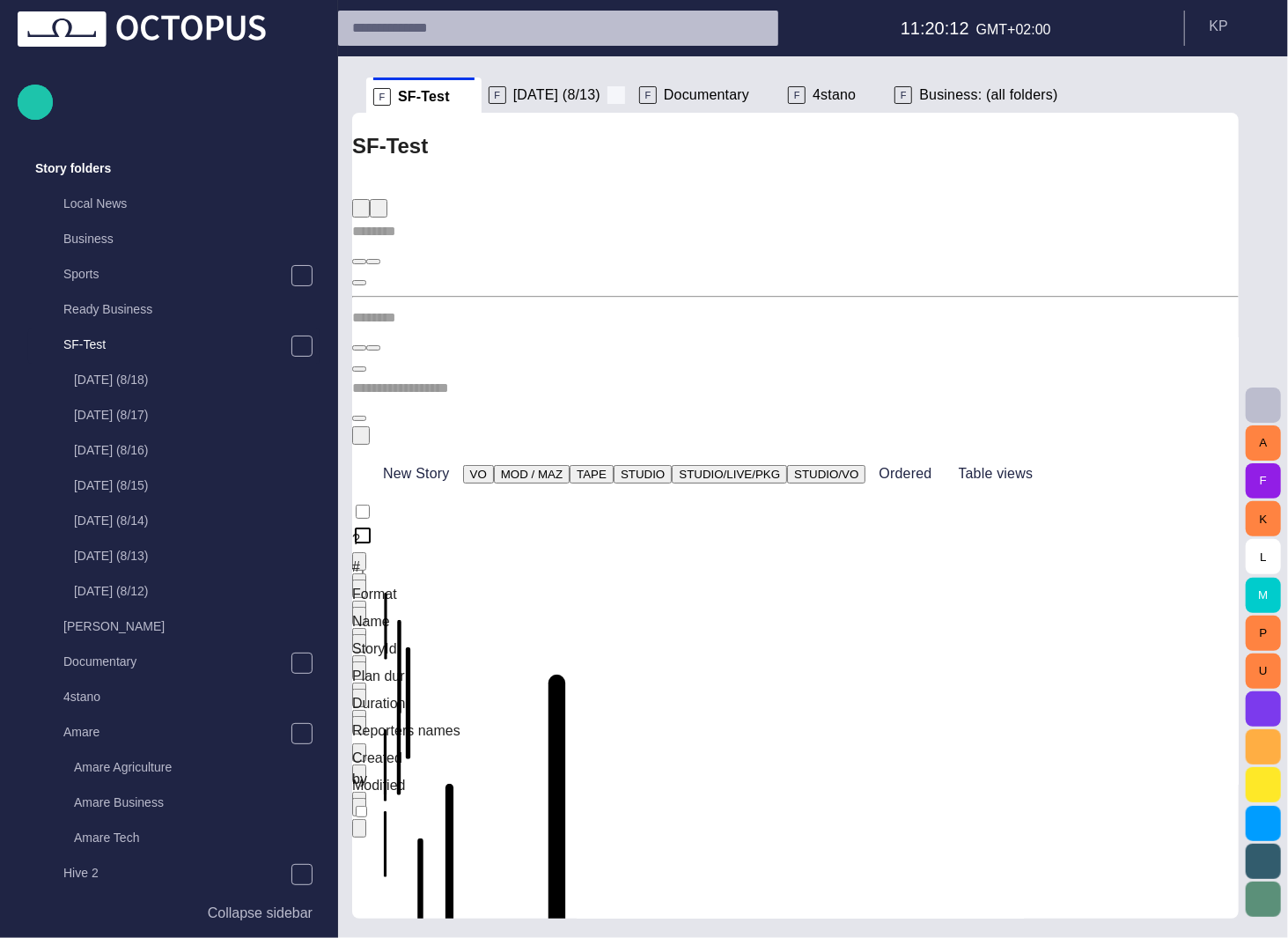  I want to click on span: STUDIO/VO, so click(826, 474).